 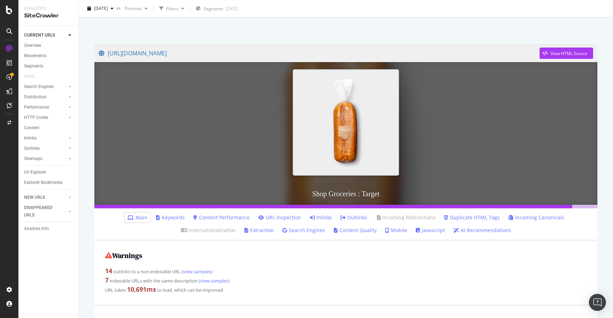 What do you see at coordinates (45, 197) in the screenshot?
I see `a: NEW URLS` at bounding box center [45, 197].